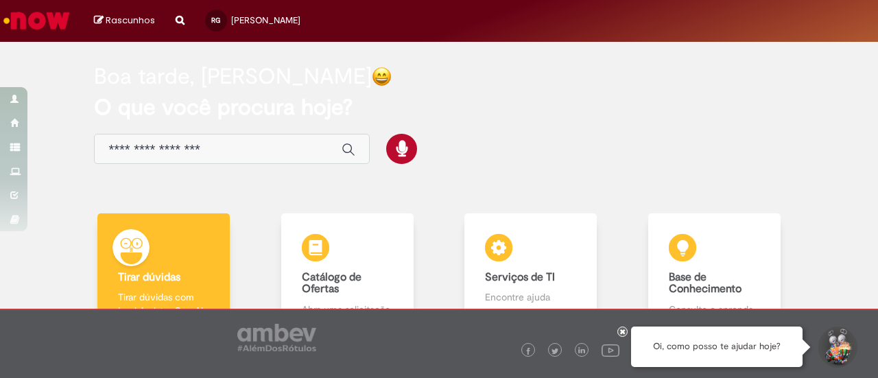 The height and width of the screenshot is (378, 878). I want to click on img: happy-face.png, so click(381, 76).